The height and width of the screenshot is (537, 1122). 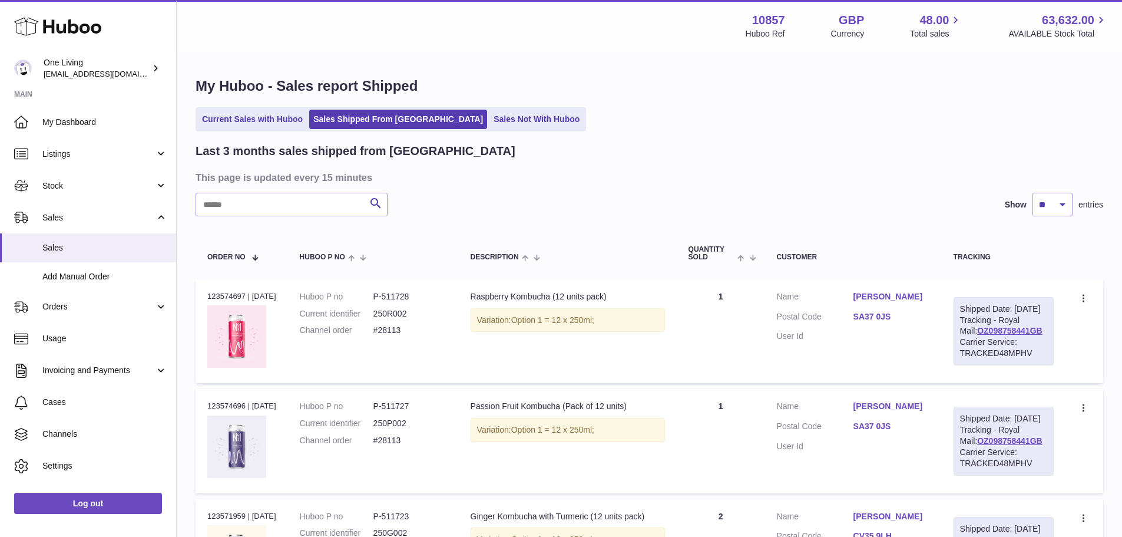 I want to click on strong: 10857, so click(x=769, y=20).